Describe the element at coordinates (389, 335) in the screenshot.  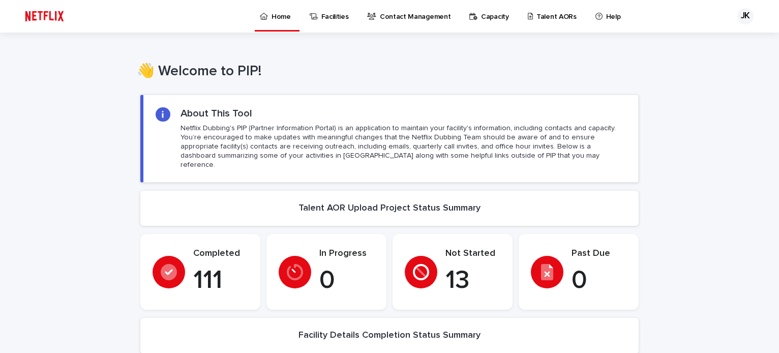
I see `h2: Facility Details Completion Status Summary` at that location.